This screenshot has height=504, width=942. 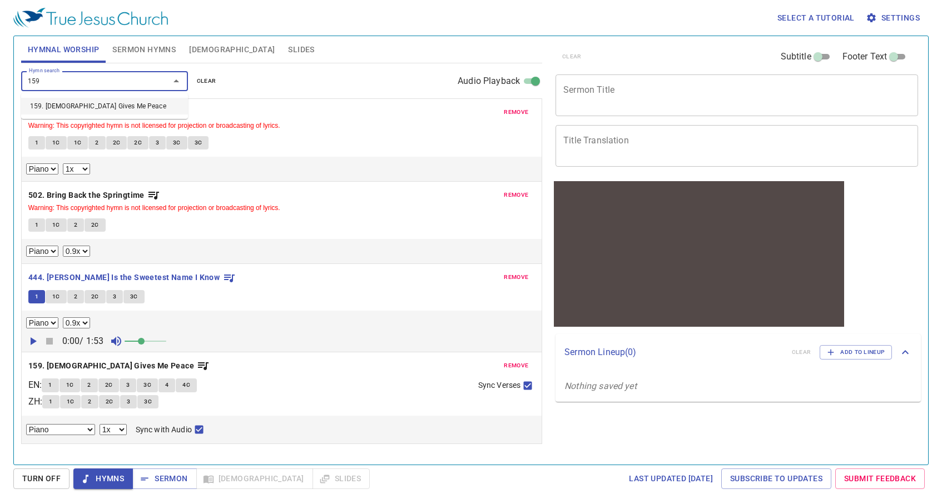 What do you see at coordinates (301, 50) in the screenshot?
I see `span: Slides` at bounding box center [301, 50].